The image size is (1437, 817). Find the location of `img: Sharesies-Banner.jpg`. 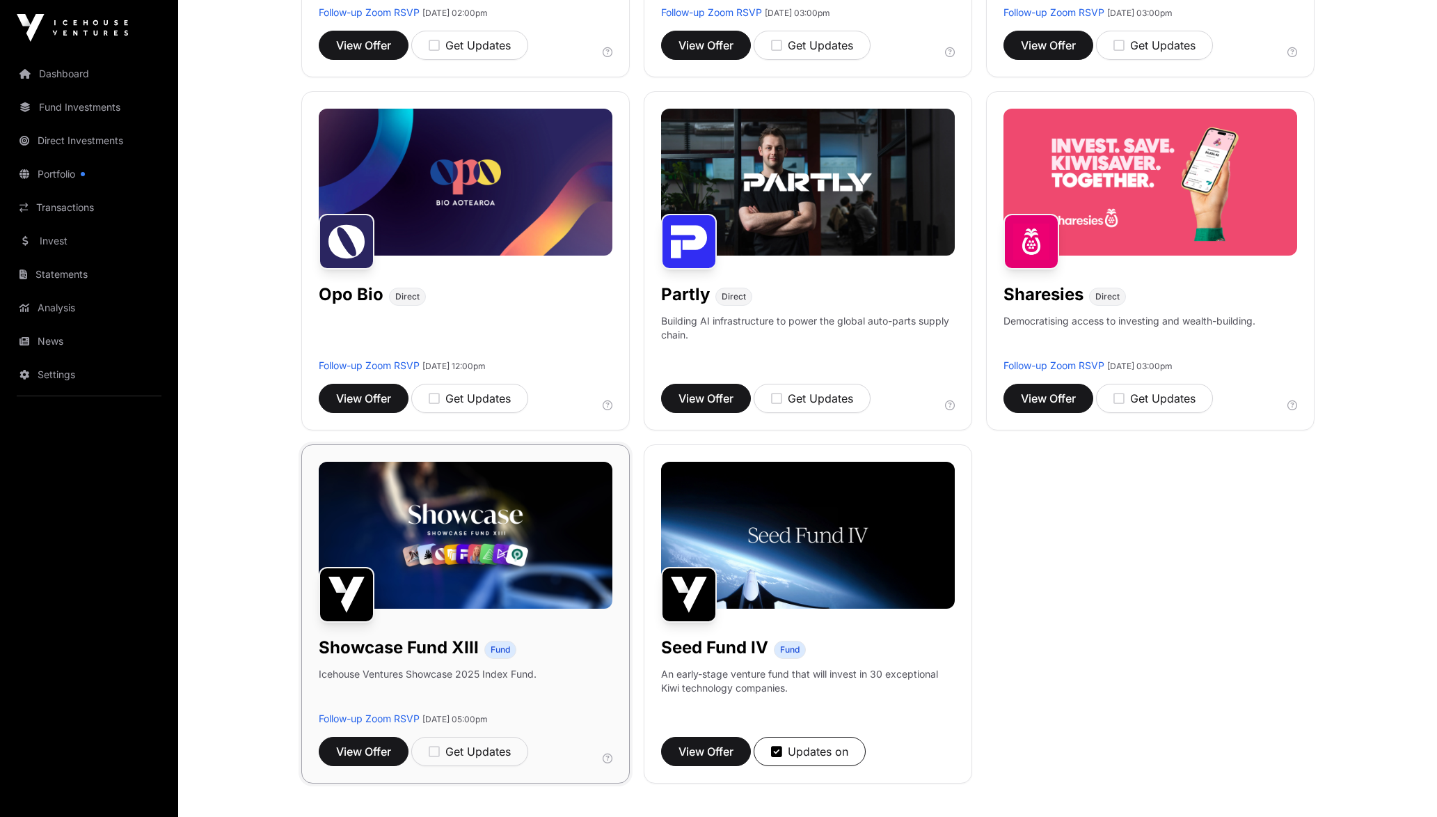

img: Sharesies-Banner.jpg is located at coordinates (1151, 182).